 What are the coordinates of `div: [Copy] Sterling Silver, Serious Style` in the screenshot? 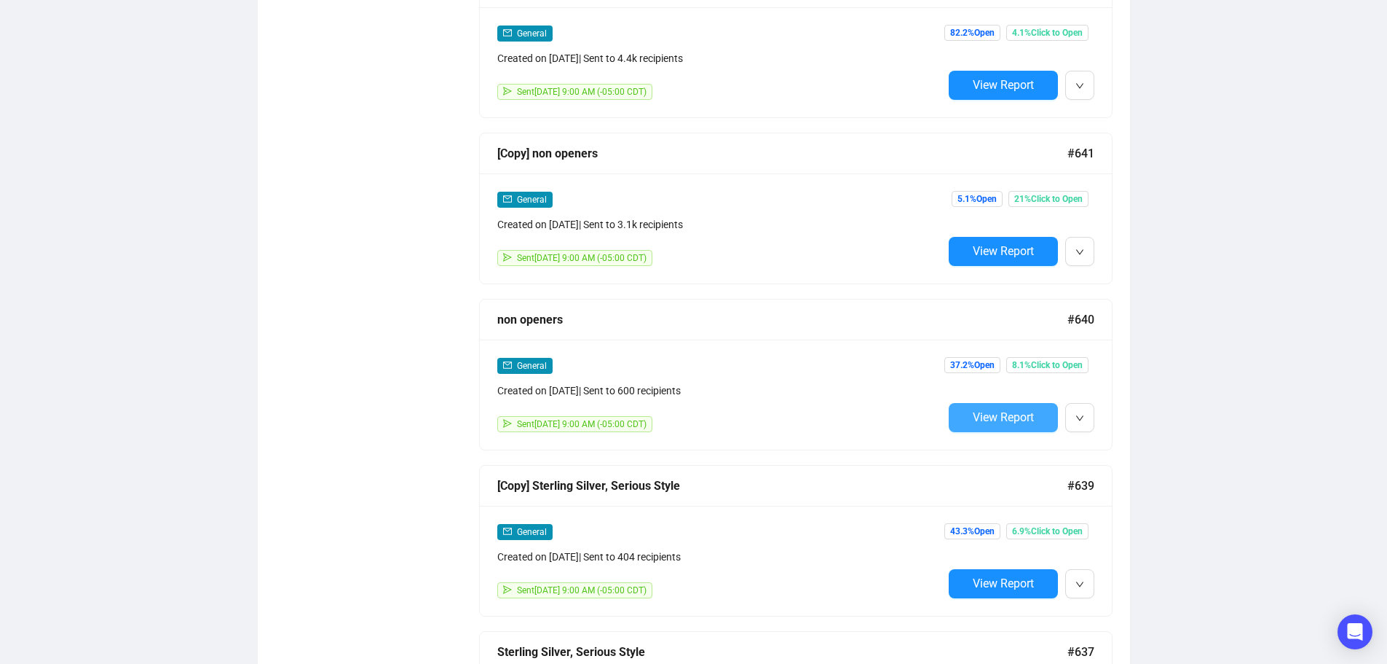 It's located at (782, 485).